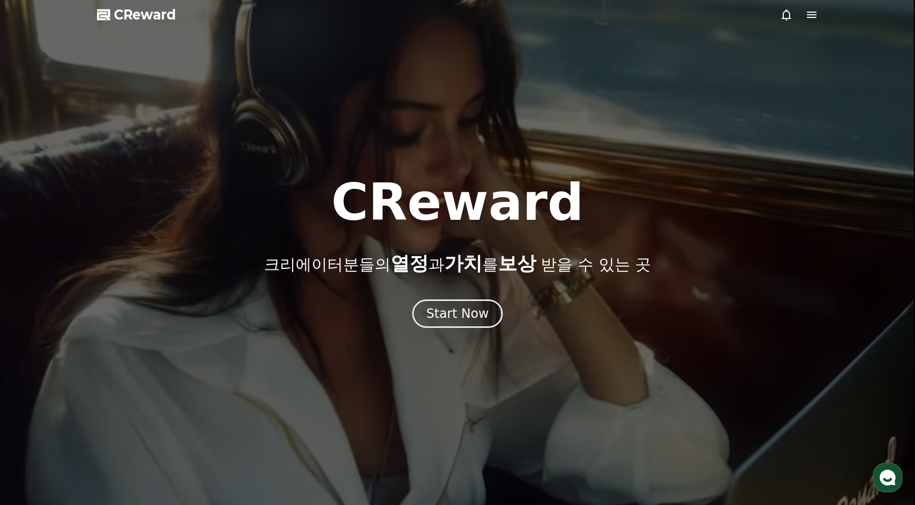  I want to click on a: CReward, so click(136, 15).